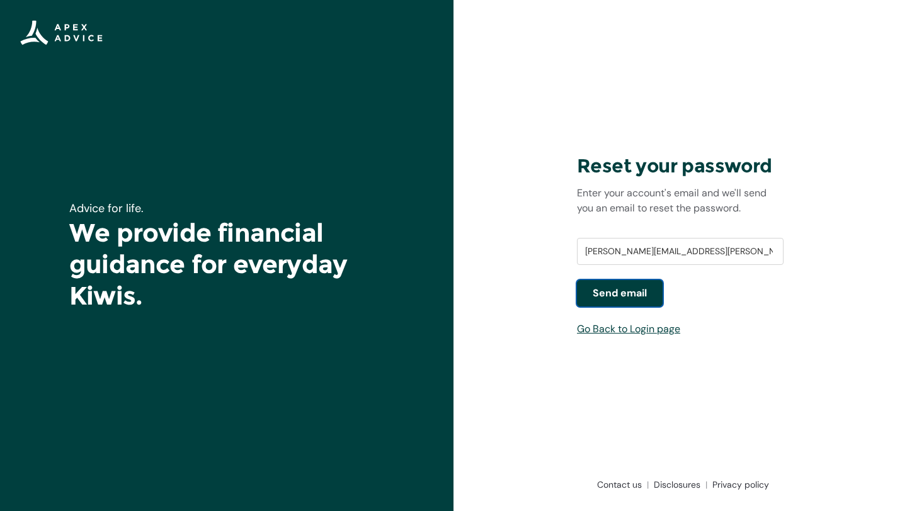 This screenshot has width=907, height=511. What do you see at coordinates (227, 265) in the screenshot?
I see `h1: We provide financial guidance for everyday Kiwis.` at bounding box center [227, 265].